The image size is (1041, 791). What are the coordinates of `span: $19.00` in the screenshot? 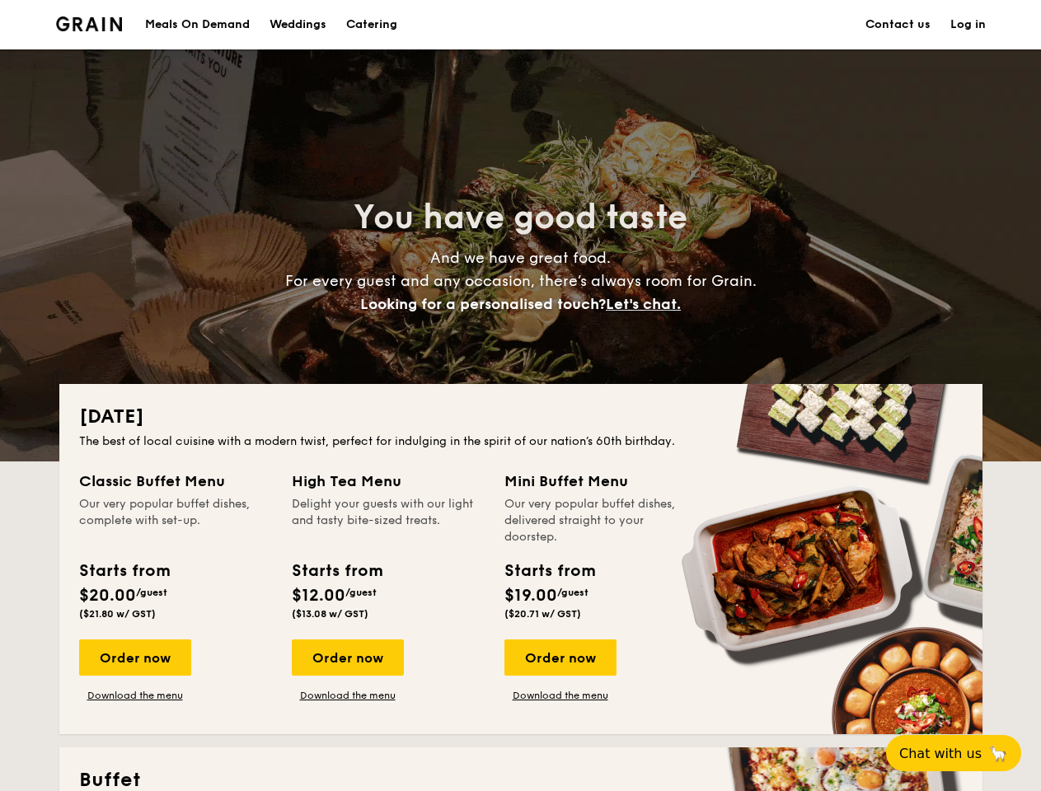 It's located at (531, 596).